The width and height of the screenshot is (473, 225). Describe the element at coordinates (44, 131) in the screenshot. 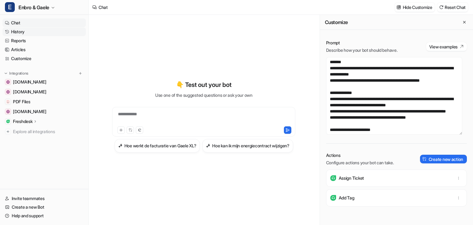

I see `a: Explore all integrations` at that location.